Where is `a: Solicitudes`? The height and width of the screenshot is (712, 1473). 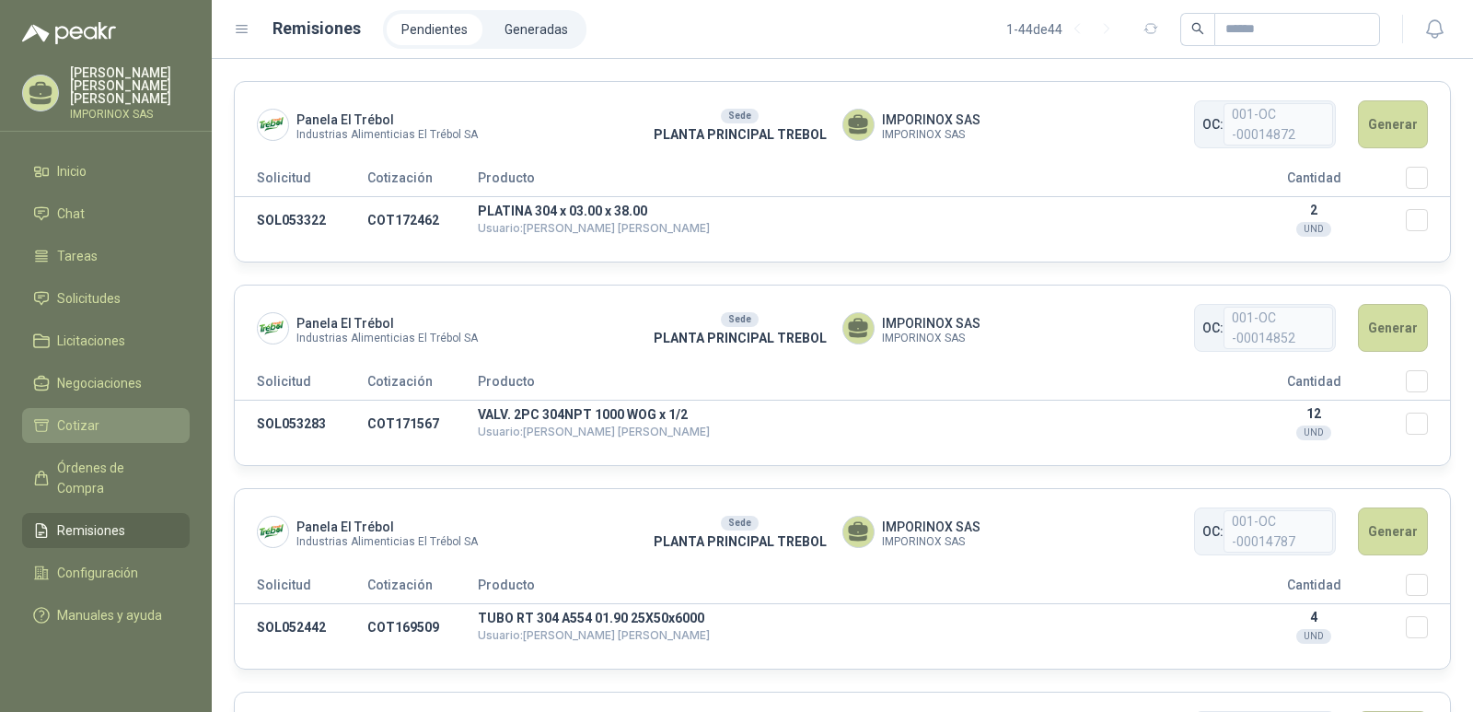
a: Solicitudes is located at coordinates (106, 298).